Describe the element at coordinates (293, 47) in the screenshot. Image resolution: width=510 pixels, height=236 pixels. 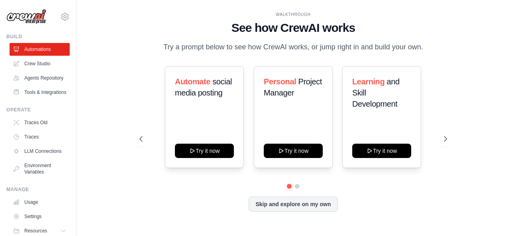
I see `p: Try a prompt below to see how CrewAI works, or jump right in and build your own.` at that location.